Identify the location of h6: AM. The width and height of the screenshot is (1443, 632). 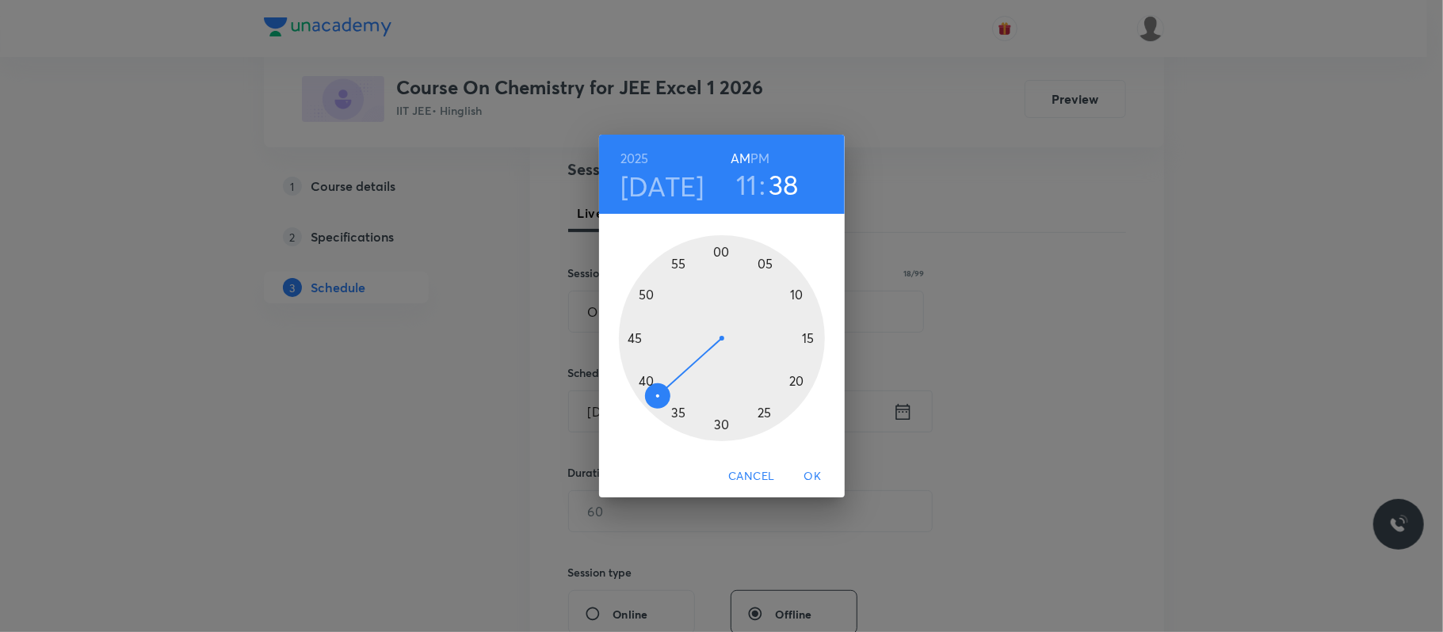
(740, 158).